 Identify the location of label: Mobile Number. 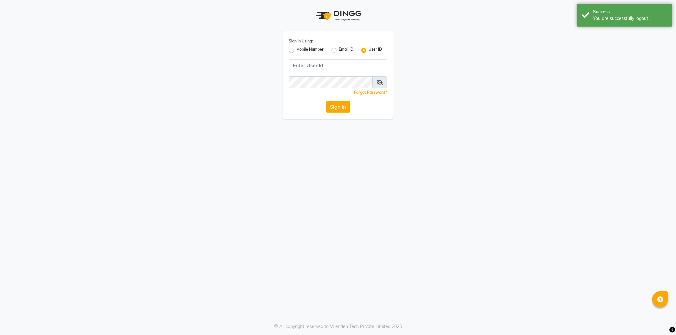
(310, 50).